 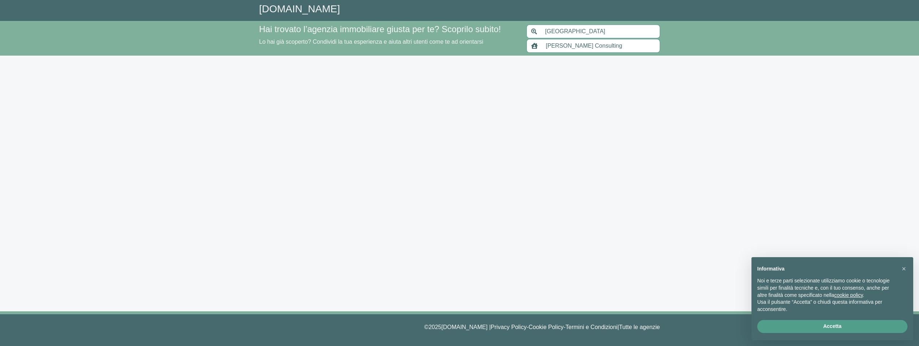 What do you see at coordinates (389, 42) in the screenshot?
I see `p: Lo hai già scoperto? Condividi la tua esperienza e aiuta altri utenti come te ad orientarsi` at bounding box center [389, 42].